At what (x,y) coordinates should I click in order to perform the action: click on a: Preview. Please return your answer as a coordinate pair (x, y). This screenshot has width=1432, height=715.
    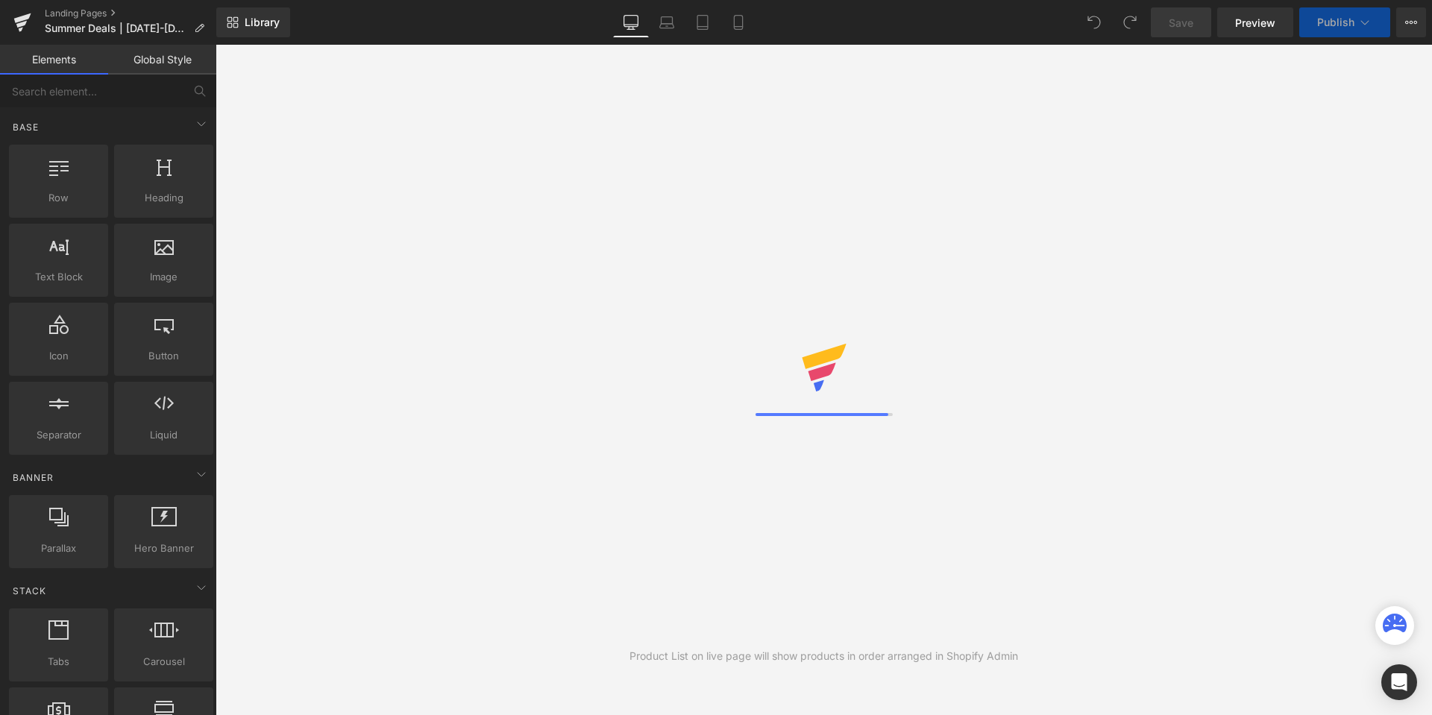
    Looking at the image, I should click on (1255, 22).